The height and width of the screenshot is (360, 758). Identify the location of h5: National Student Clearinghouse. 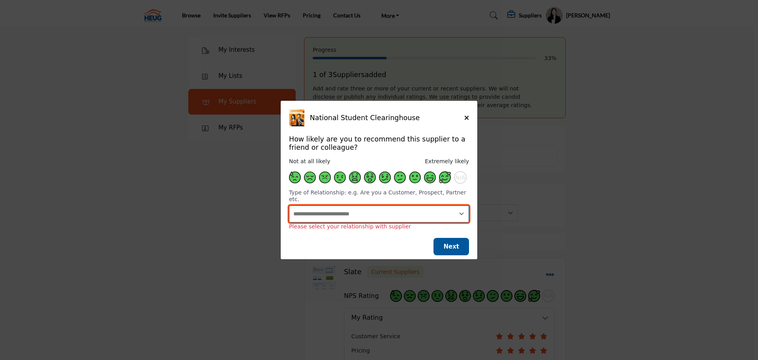
(387, 118).